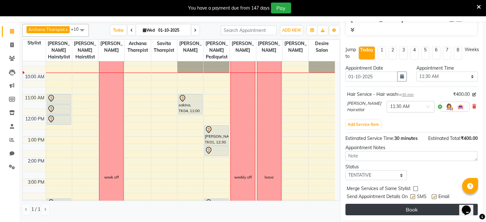 The width and height of the screenshot is (486, 222). Describe the element at coordinates (172, 30) in the screenshot. I see `input: 2025-10-01` at that location.